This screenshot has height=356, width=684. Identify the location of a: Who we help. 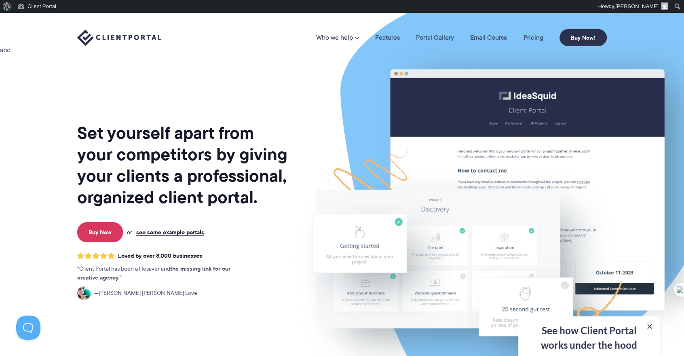
(338, 38).